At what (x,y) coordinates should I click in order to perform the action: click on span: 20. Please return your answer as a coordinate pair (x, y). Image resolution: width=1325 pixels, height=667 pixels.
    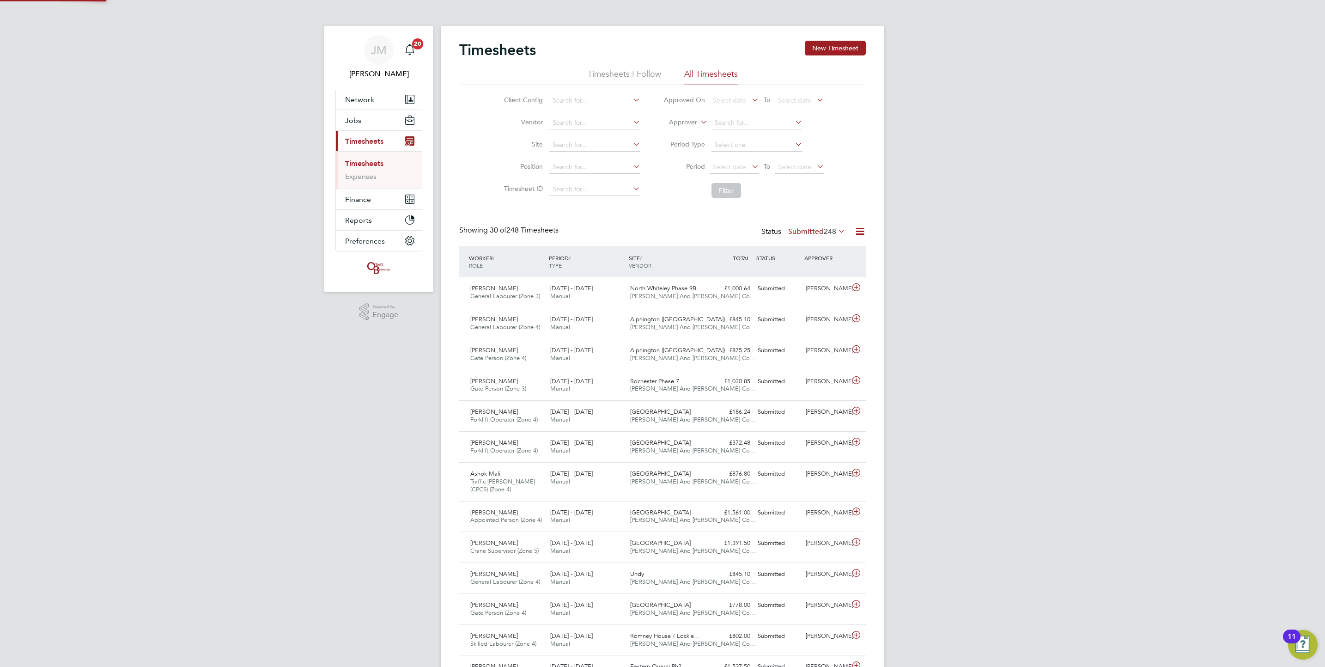
    Looking at the image, I should click on (418, 44).